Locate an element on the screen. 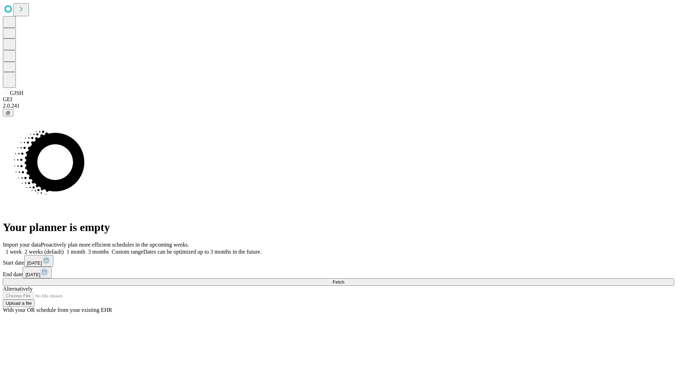 This screenshot has height=381, width=677. span: Proactively plan more efficient schedules in the upcoming weeks. is located at coordinates (115, 244).